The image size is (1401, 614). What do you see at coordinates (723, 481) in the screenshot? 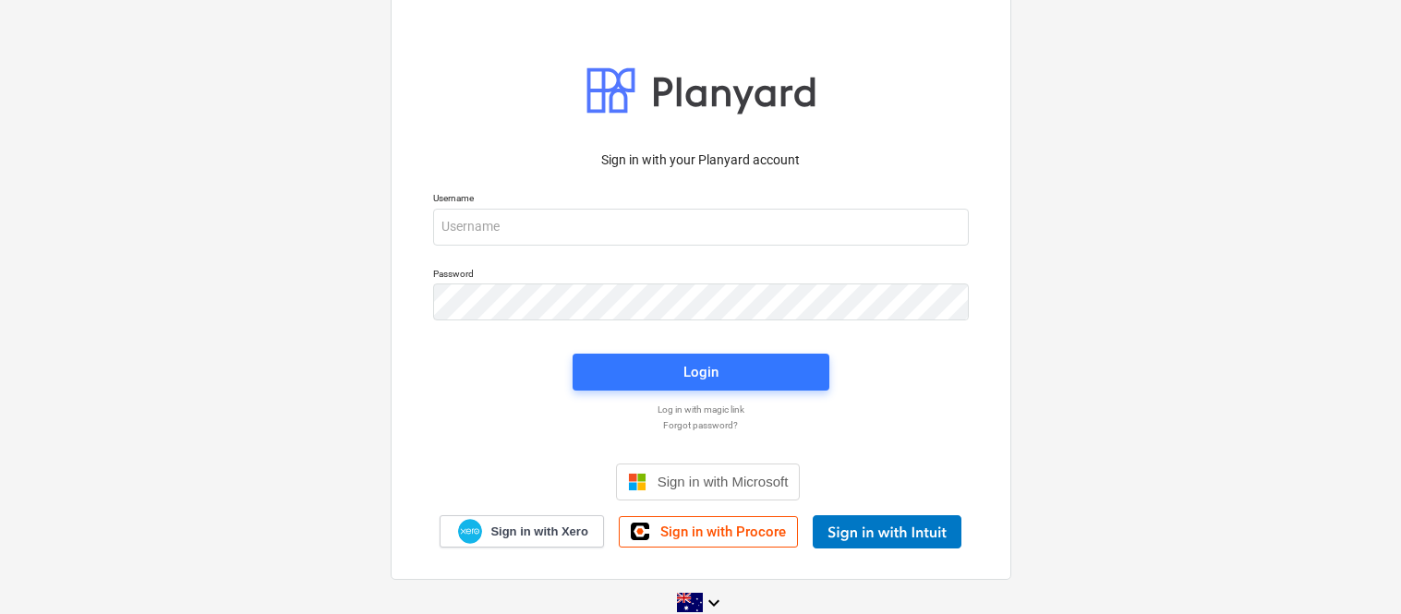
I see `span: Sign in with Microsoft` at bounding box center [723, 481].